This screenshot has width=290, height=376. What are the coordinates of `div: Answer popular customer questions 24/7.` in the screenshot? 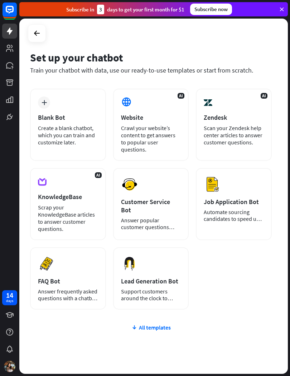 It's located at (151, 224).